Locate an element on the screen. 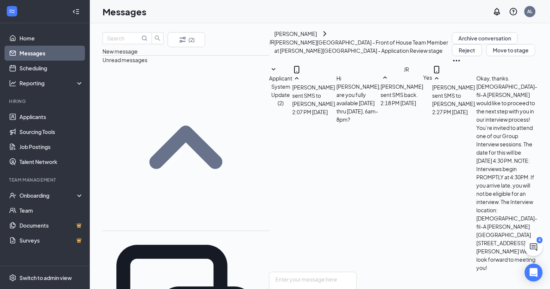 This screenshot has width=550, height=289. a: Sourcing Tools is located at coordinates (51, 132).